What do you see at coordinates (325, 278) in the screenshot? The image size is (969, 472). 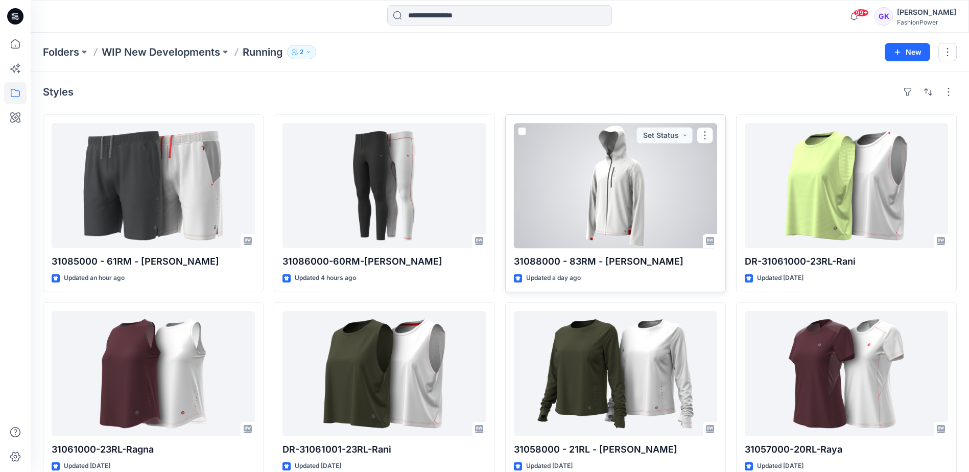 I see `p: Updated 4 hours ago` at bounding box center [325, 278].